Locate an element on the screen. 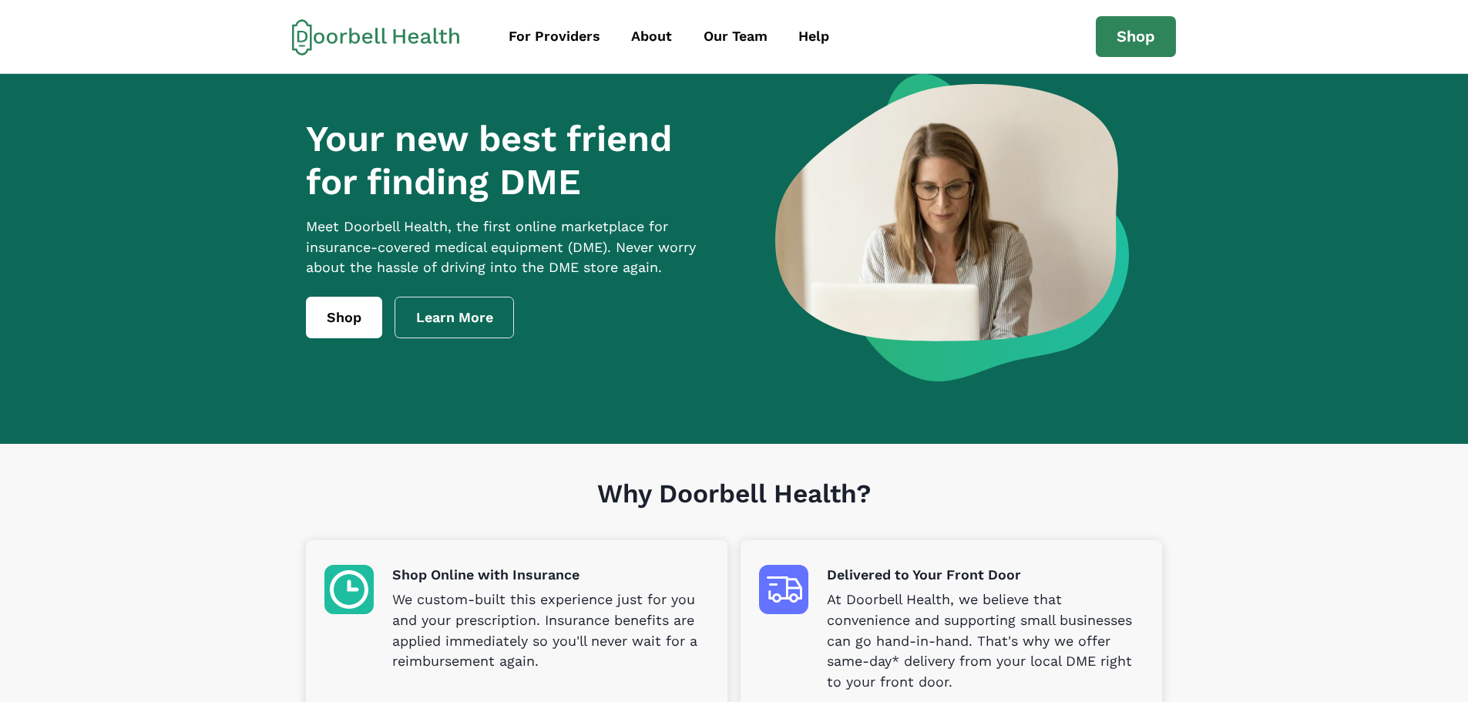 The width and height of the screenshot is (1468, 702). div: Our Team is located at coordinates (735, 36).